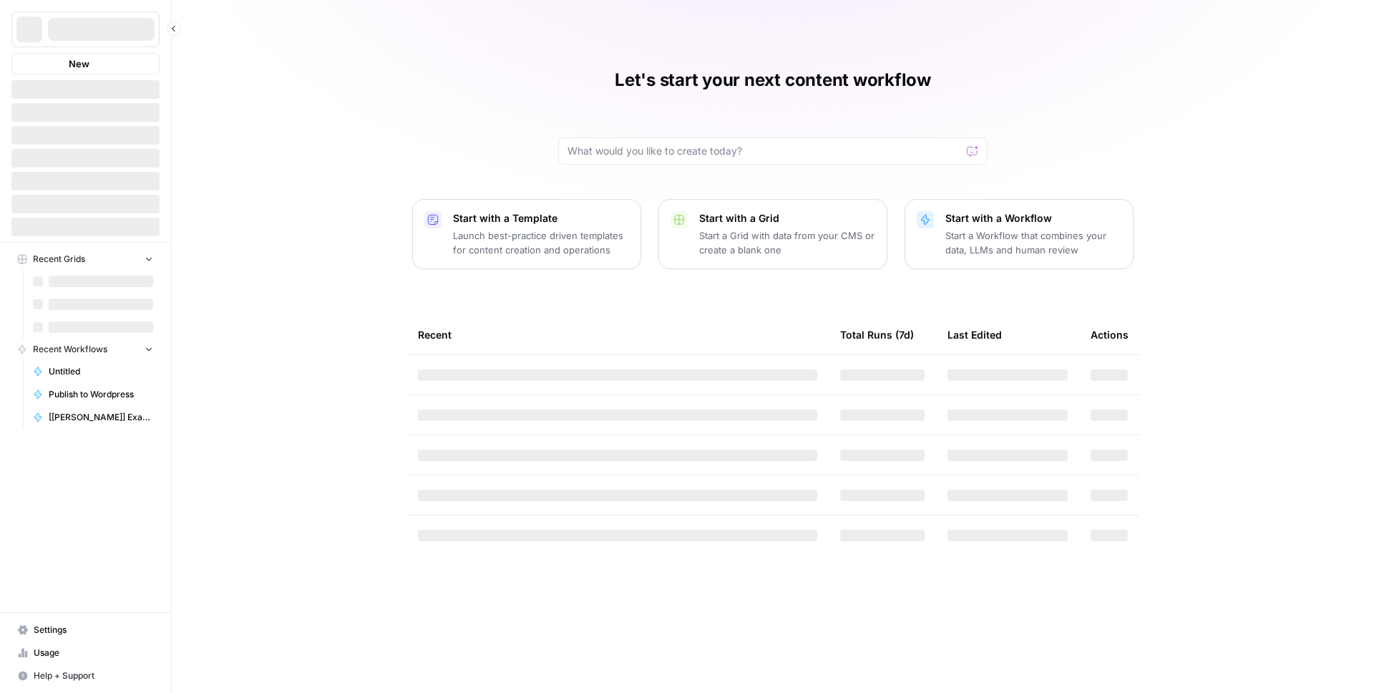 This screenshot has height=693, width=1374. What do you see at coordinates (773, 80) in the screenshot?
I see `h1: Let's start your next content workflow` at bounding box center [773, 80].